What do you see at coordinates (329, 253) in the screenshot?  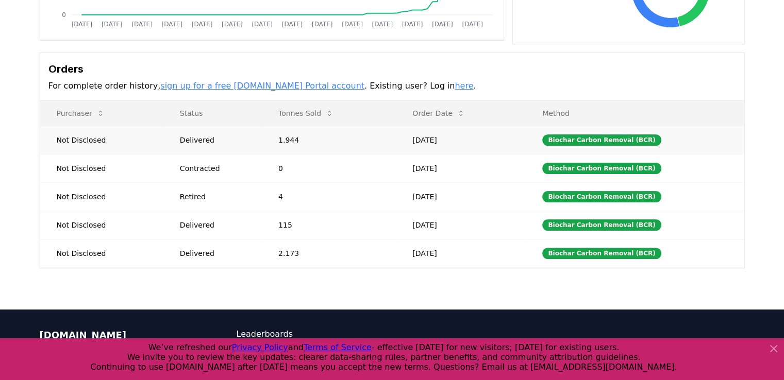 I see `td: 2.173` at bounding box center [329, 253].